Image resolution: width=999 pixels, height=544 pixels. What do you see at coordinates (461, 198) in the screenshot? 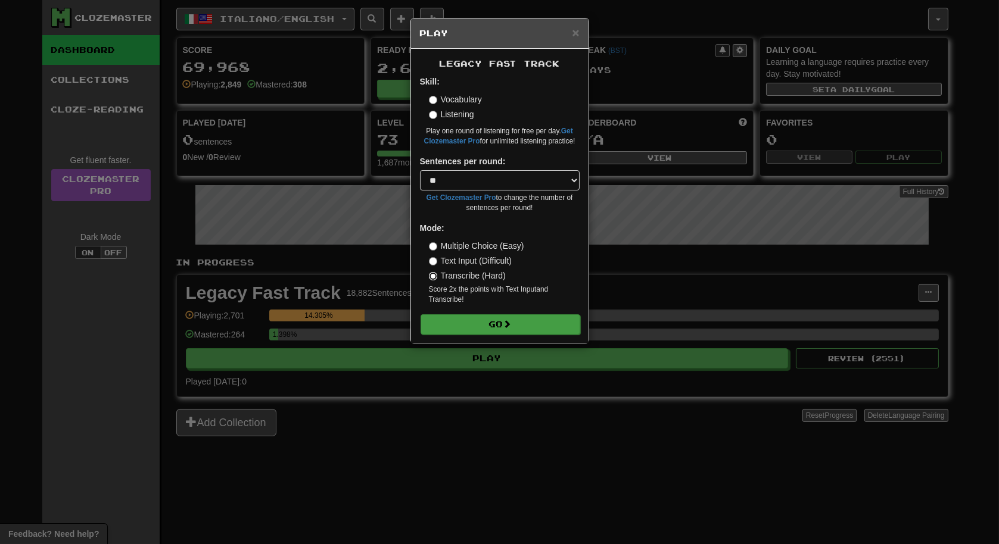
I see `a: Get Clozemaster Pro` at bounding box center [461, 198].